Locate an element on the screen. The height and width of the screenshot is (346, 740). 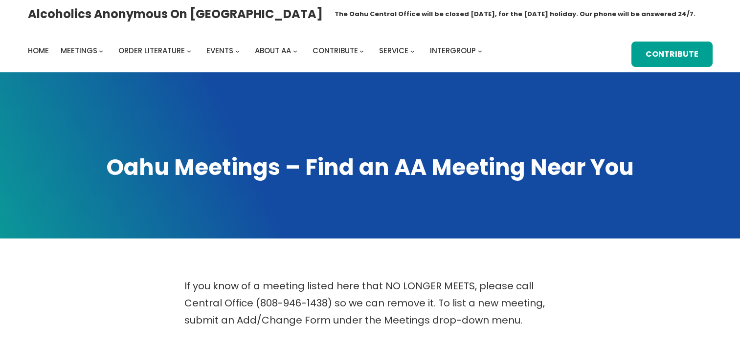
a: Home is located at coordinates (38, 51).